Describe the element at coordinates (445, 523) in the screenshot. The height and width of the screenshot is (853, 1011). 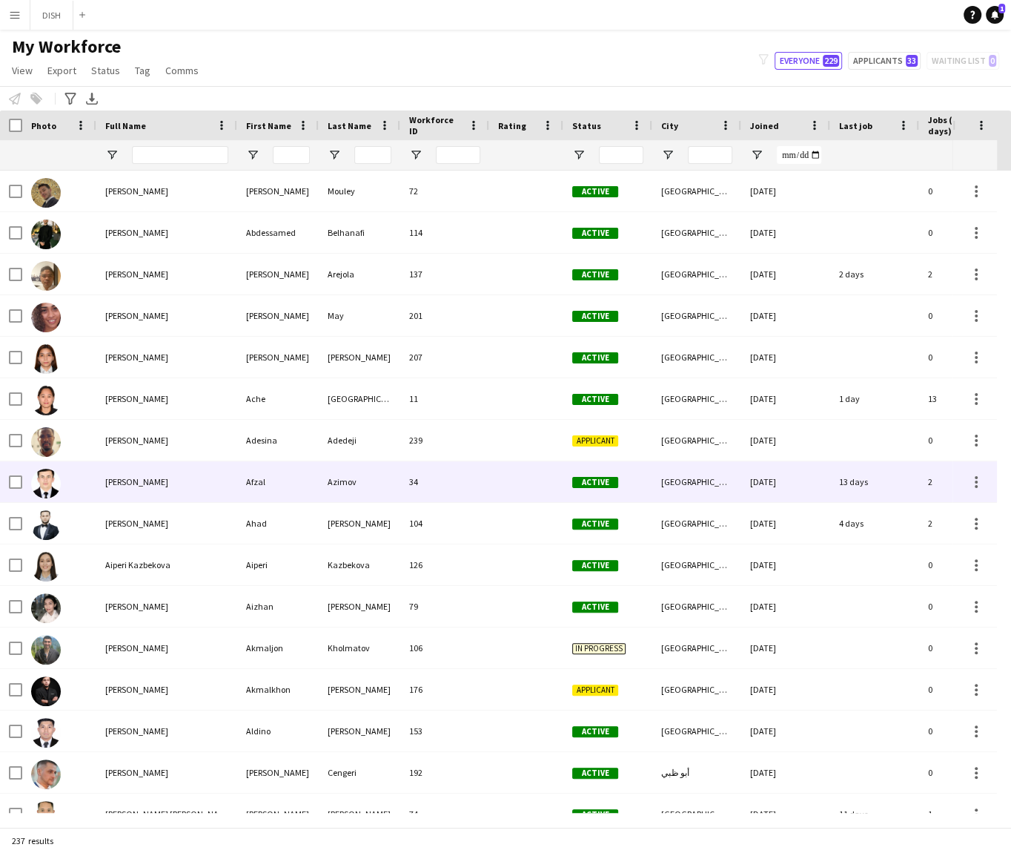
I see `div: 104` at that location.